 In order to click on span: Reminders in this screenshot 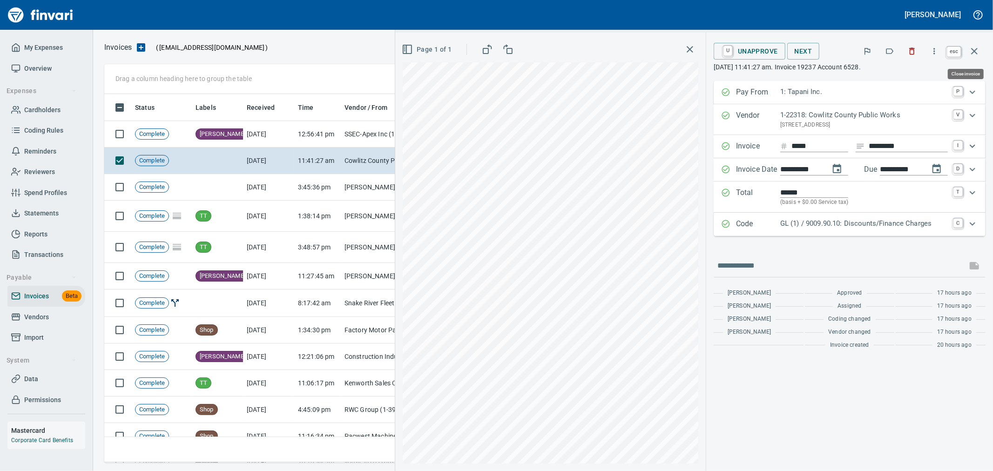, I will do `click(40, 151)`.